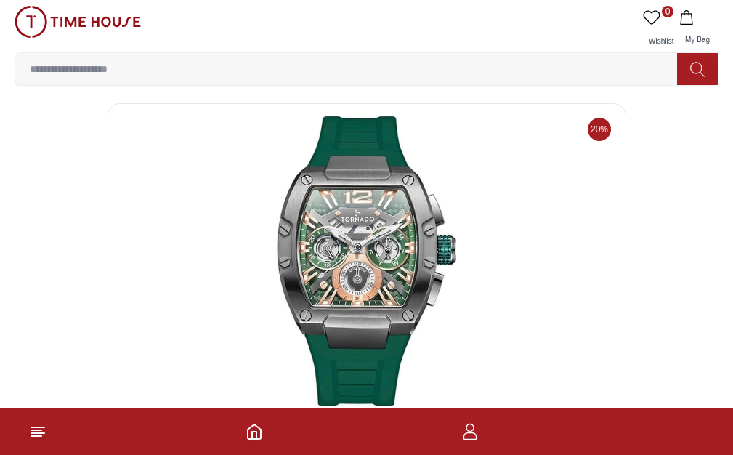 The width and height of the screenshot is (733, 455). I want to click on span: 0, so click(668, 12).